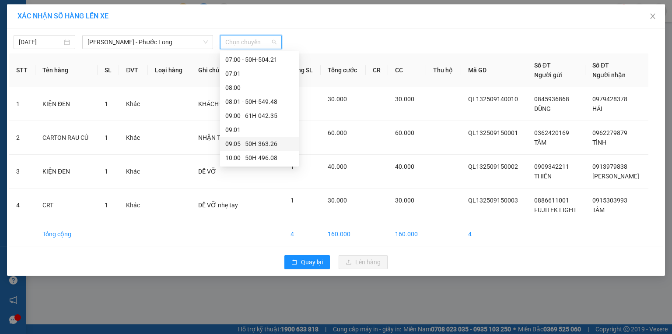 Image resolution: width=672 pixels, height=334 pixels. I want to click on span: 0845936868, so click(552, 99).